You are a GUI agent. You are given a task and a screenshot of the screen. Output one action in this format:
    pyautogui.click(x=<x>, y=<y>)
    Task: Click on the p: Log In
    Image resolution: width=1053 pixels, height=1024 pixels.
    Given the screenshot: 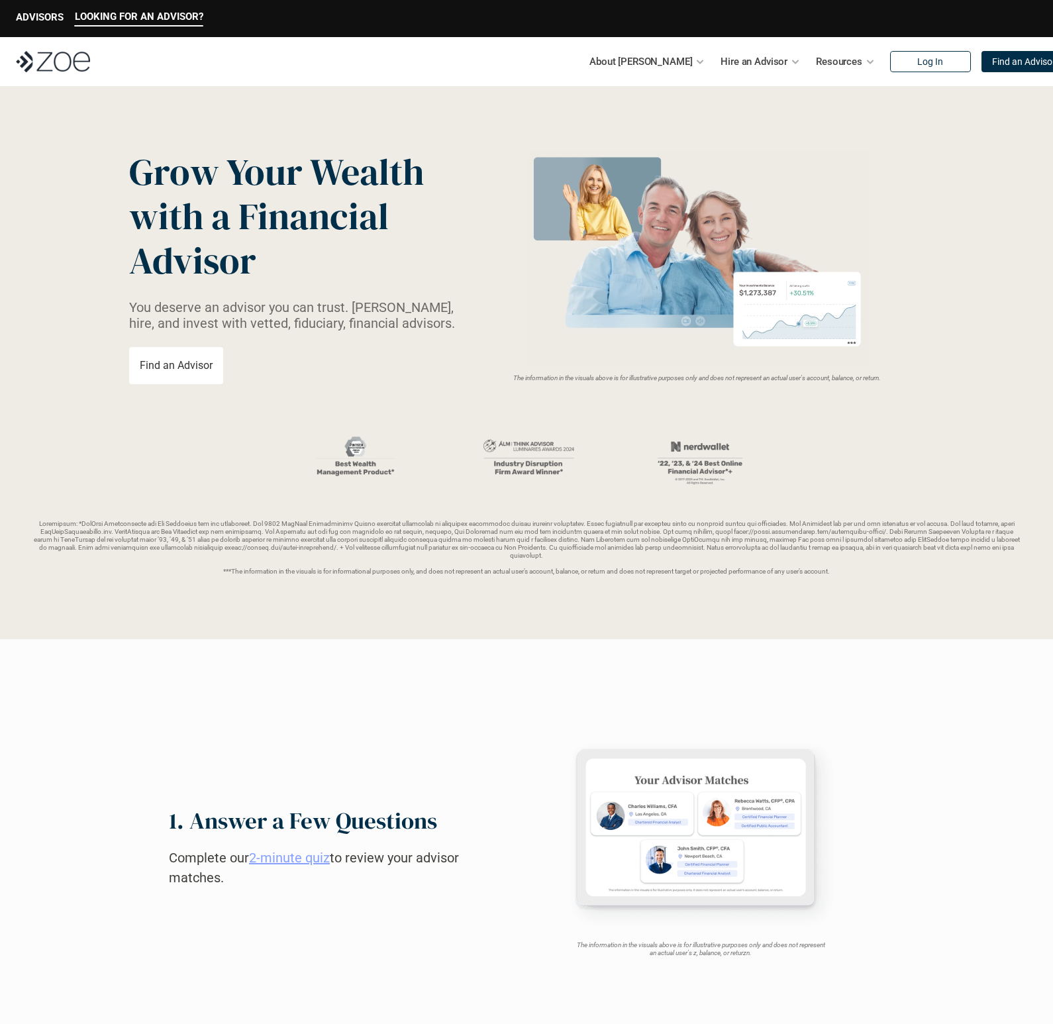 What is the action you would take?
    pyautogui.click(x=930, y=62)
    